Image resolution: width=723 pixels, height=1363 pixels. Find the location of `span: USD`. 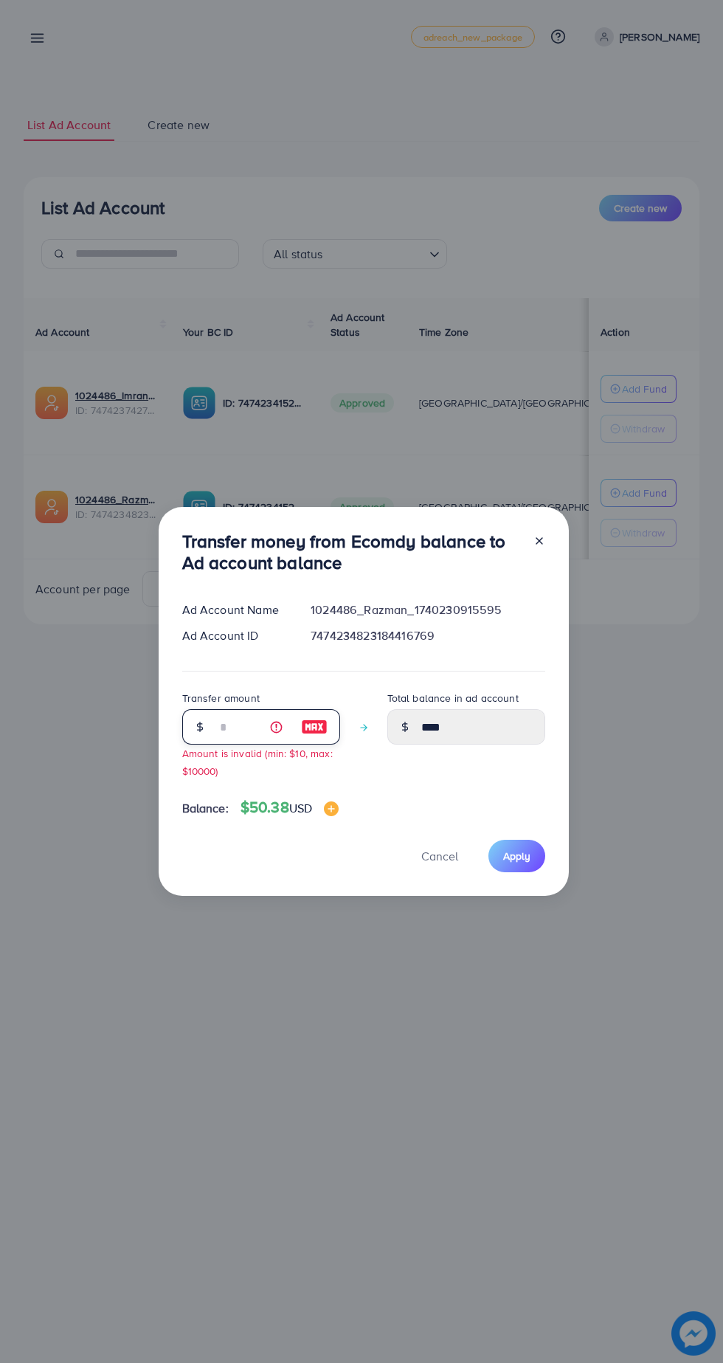

span: USD is located at coordinates (300, 808).